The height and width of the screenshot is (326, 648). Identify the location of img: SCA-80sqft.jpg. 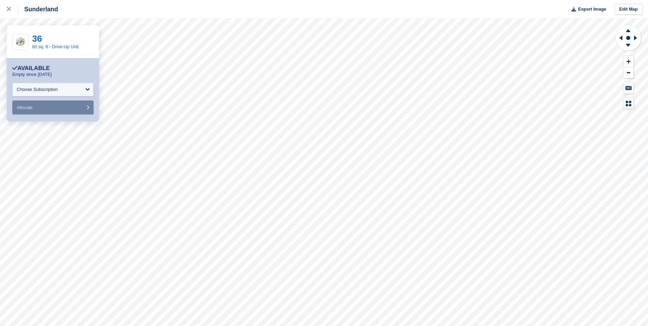
(20, 42).